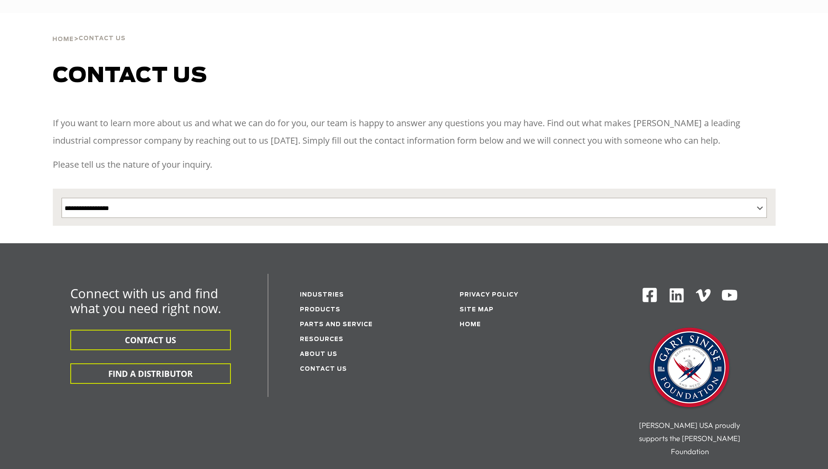 This screenshot has width=828, height=469. What do you see at coordinates (322, 295) in the screenshot?
I see `a: Industries` at bounding box center [322, 295].